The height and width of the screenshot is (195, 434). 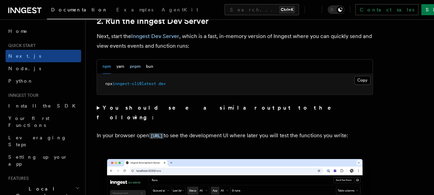 What do you see at coordinates (149, 66) in the screenshot?
I see `button: bun` at bounding box center [149, 66].